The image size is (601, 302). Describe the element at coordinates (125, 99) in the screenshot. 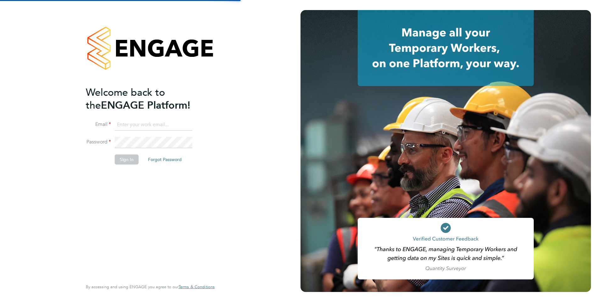

I see `span: Welcome back to the` at that location.